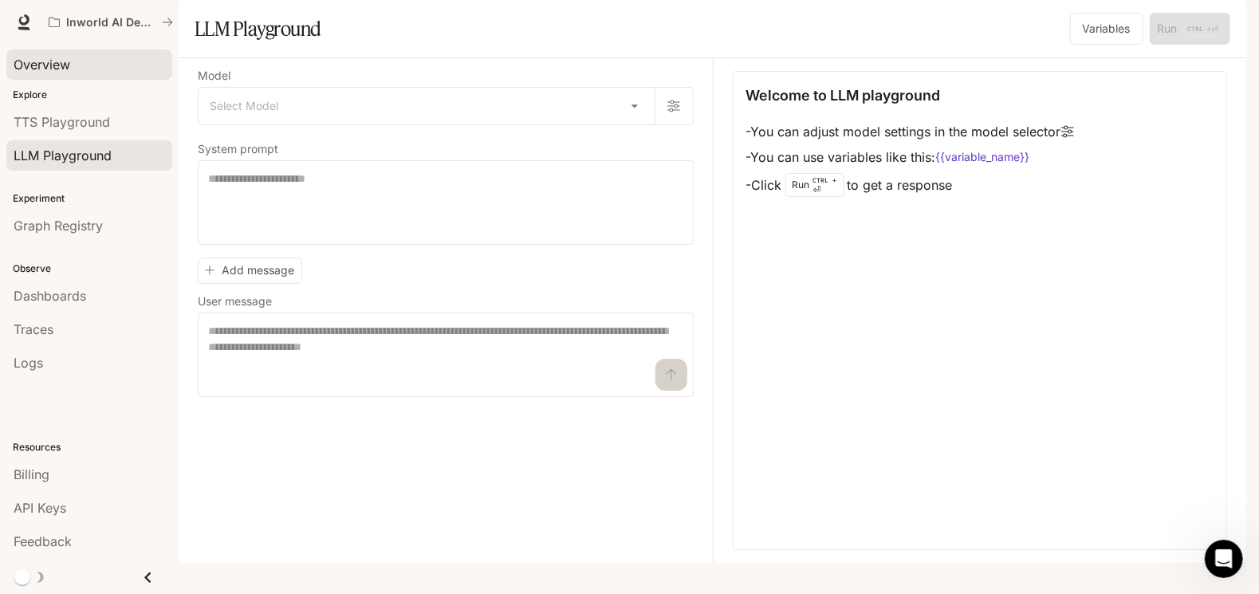  Describe the element at coordinates (427, 106) in the screenshot. I see `div: Select Model` at that location.